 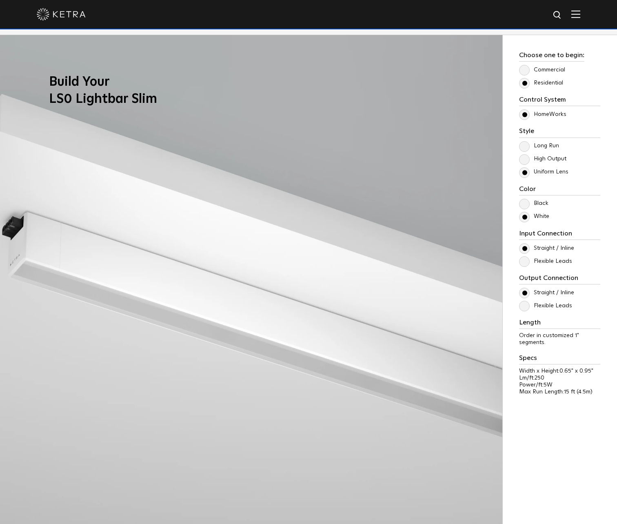 What do you see at coordinates (541, 83) in the screenshot?
I see `label: Residential` at bounding box center [541, 83].